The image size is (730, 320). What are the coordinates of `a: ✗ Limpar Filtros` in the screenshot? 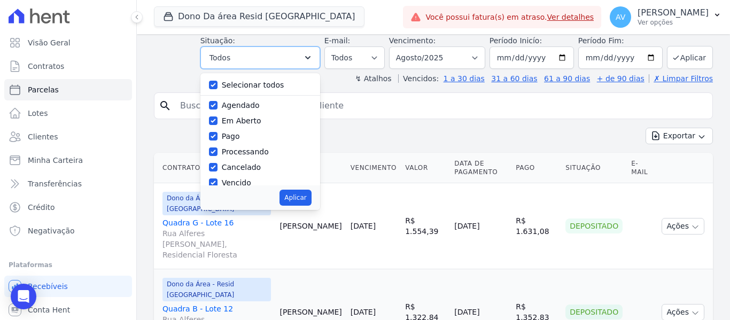 It's located at (681, 79).